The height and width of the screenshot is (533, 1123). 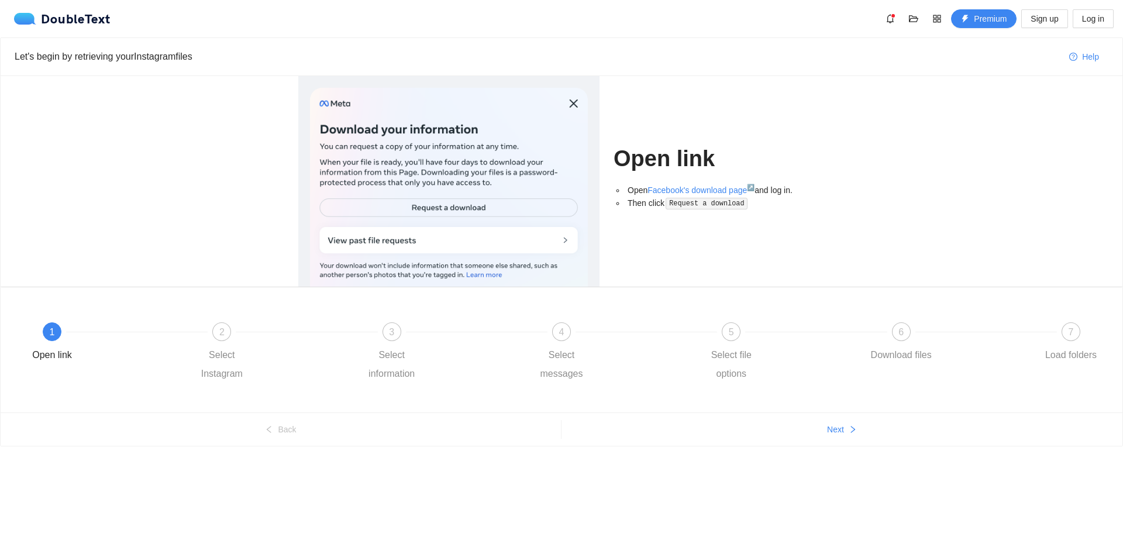 I want to click on li: Open and log in., so click(x=725, y=190).